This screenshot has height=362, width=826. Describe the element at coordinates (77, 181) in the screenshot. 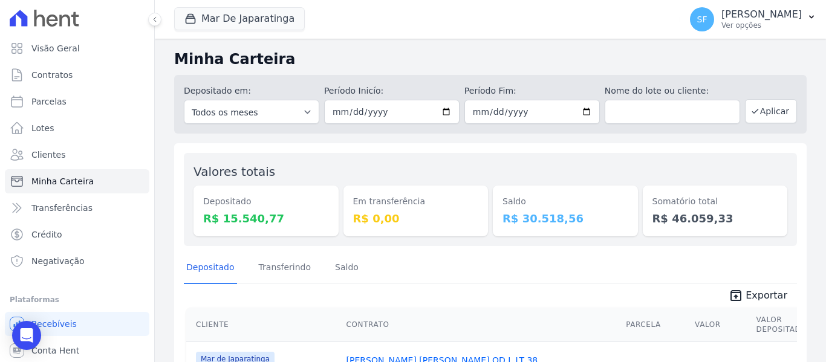

I see `a: Minha Carteira` at that location.